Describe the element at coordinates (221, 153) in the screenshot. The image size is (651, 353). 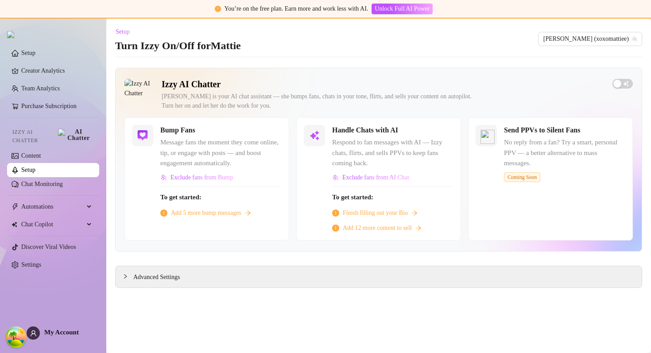
I see `span: Message fans the moment they come online, tip, or engage with posts — and boost engagement automa...` at that location.